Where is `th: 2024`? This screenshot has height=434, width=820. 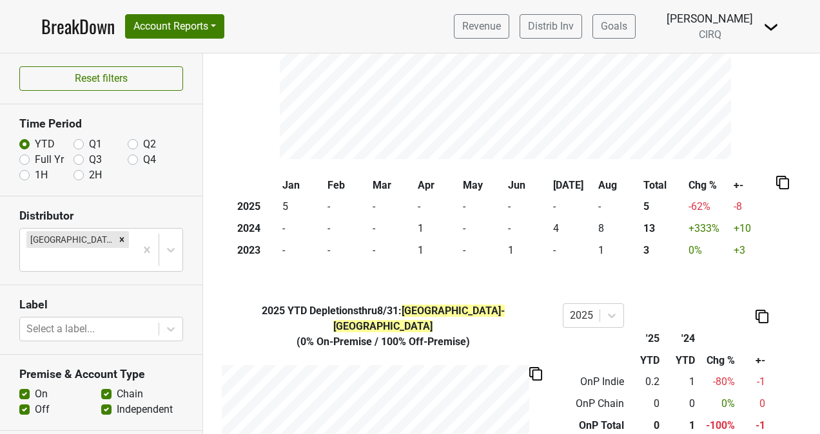
th: 2024 is located at coordinates (257, 229).